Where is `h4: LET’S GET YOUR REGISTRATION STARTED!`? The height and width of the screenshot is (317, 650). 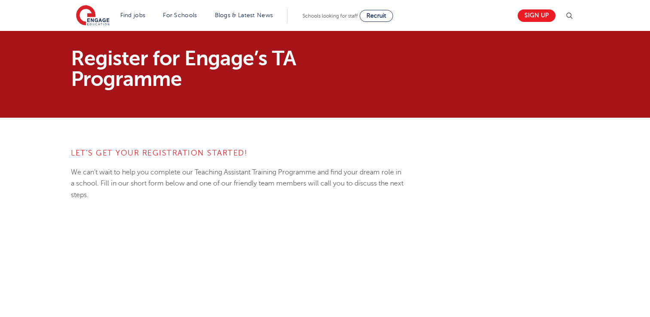
h4: LET’S GET YOUR REGISTRATION STARTED! is located at coordinates (238, 153).